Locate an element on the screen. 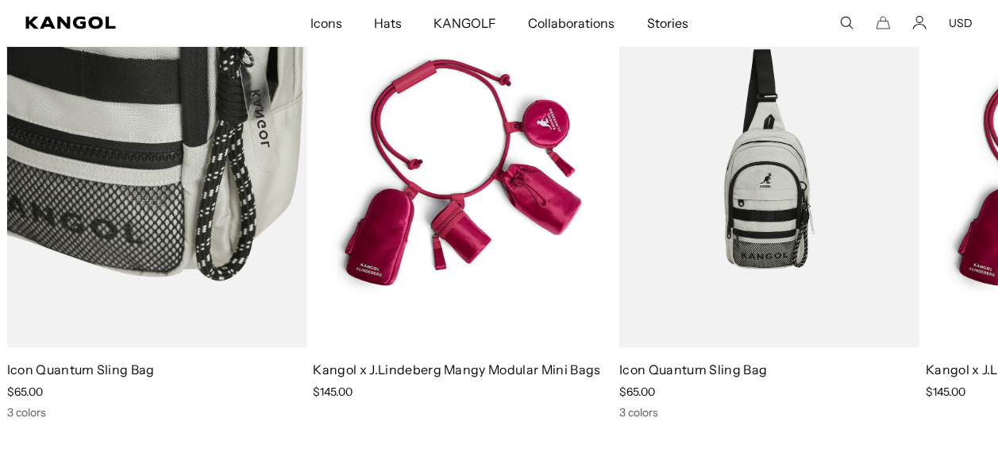 The image size is (998, 472). button: Cart is located at coordinates (883, 23).